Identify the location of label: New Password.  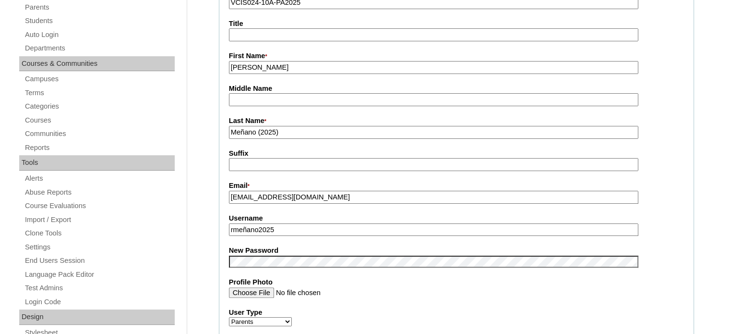
(457, 250).